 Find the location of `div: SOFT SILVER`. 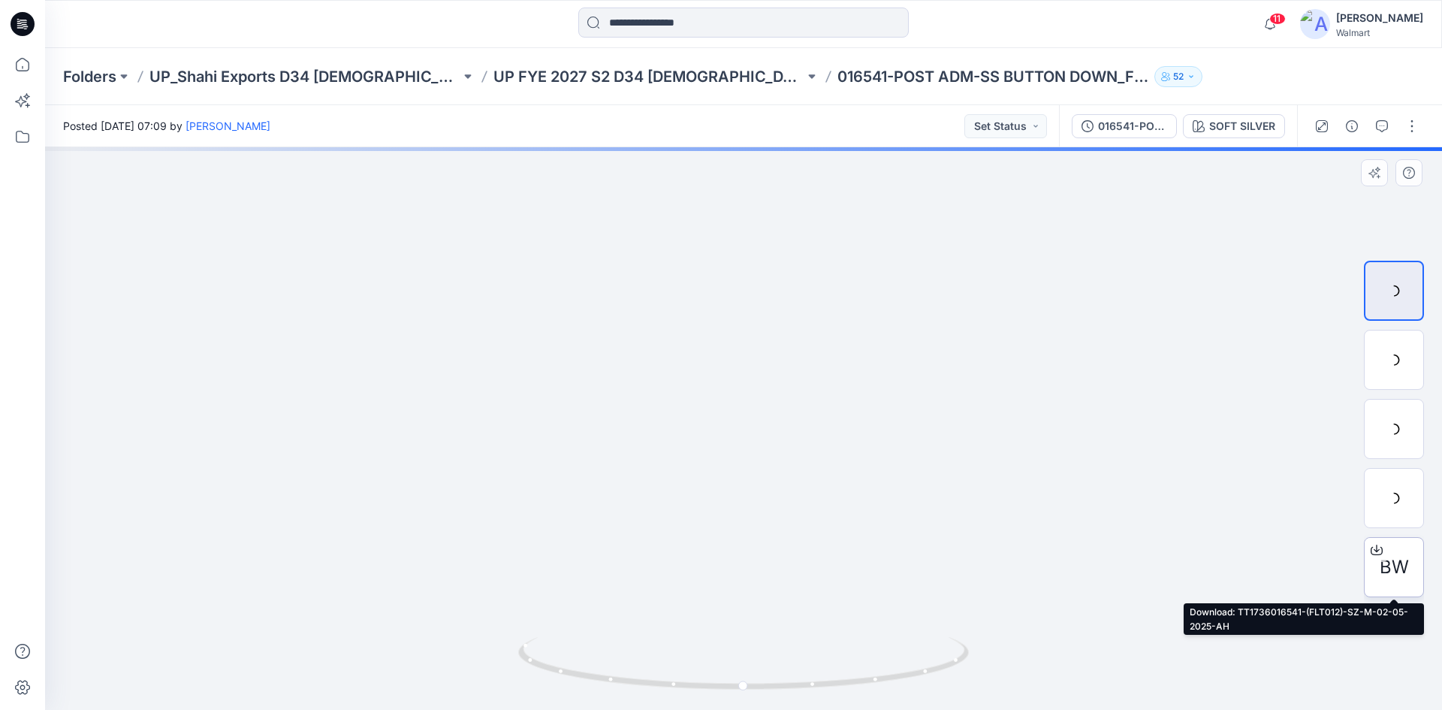

div: SOFT SILVER is located at coordinates (1242, 126).